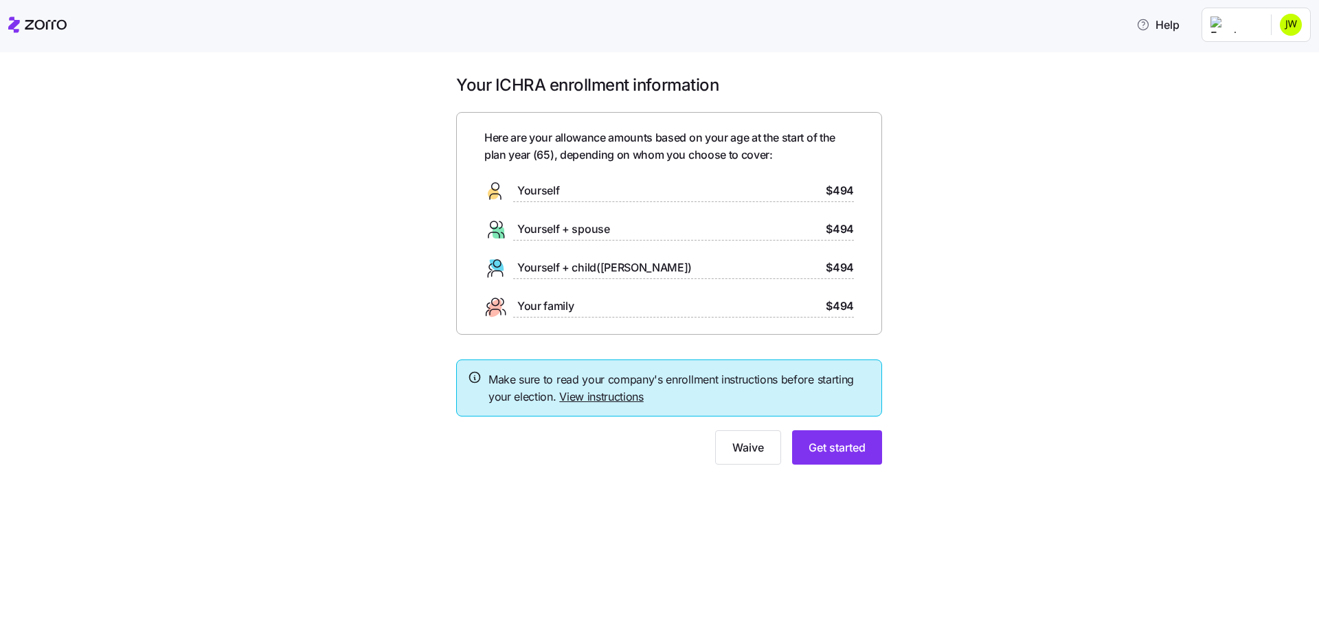 This screenshot has height=644, width=1319. What do you see at coordinates (837, 447) in the screenshot?
I see `button: Get started` at bounding box center [837, 447].